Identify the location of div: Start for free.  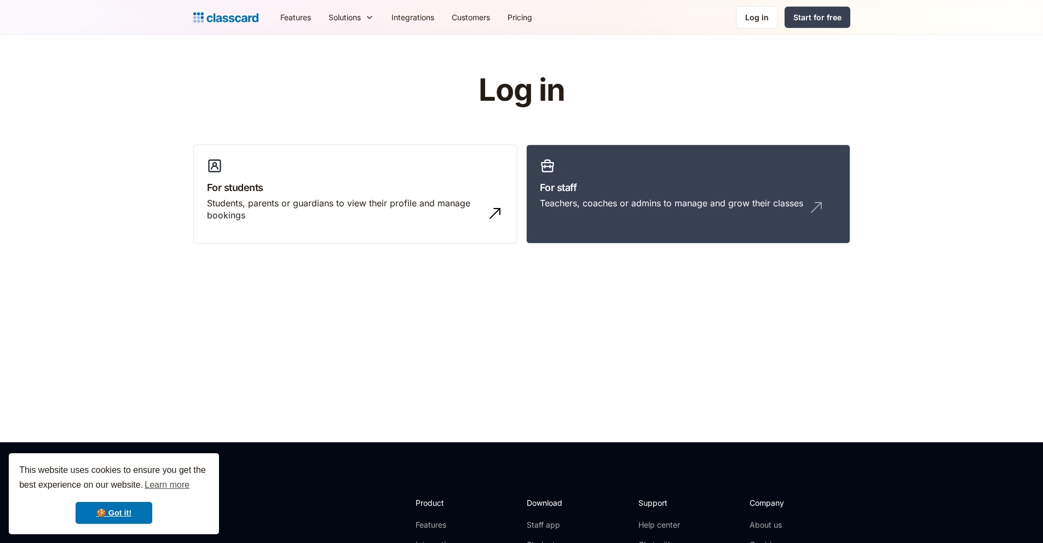
(817, 17).